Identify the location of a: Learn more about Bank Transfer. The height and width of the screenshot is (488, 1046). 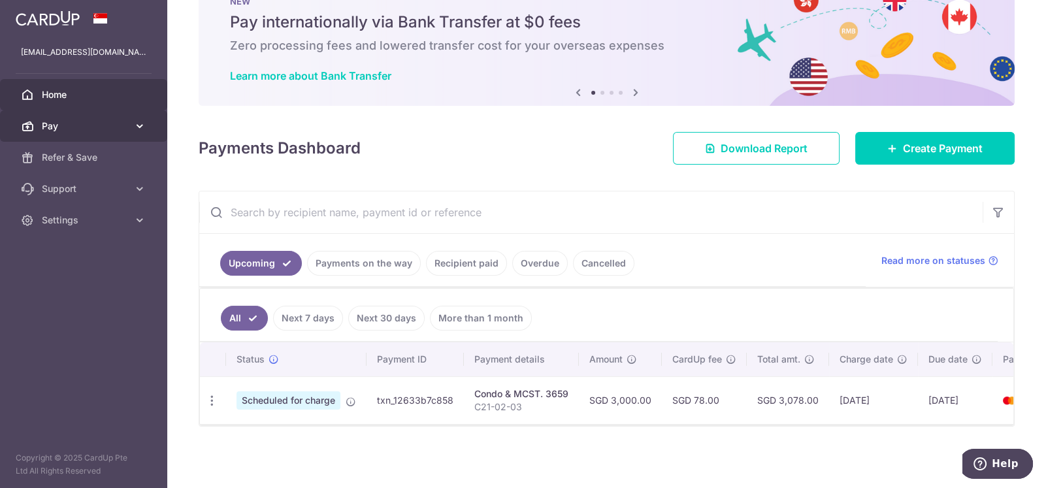
(310, 76).